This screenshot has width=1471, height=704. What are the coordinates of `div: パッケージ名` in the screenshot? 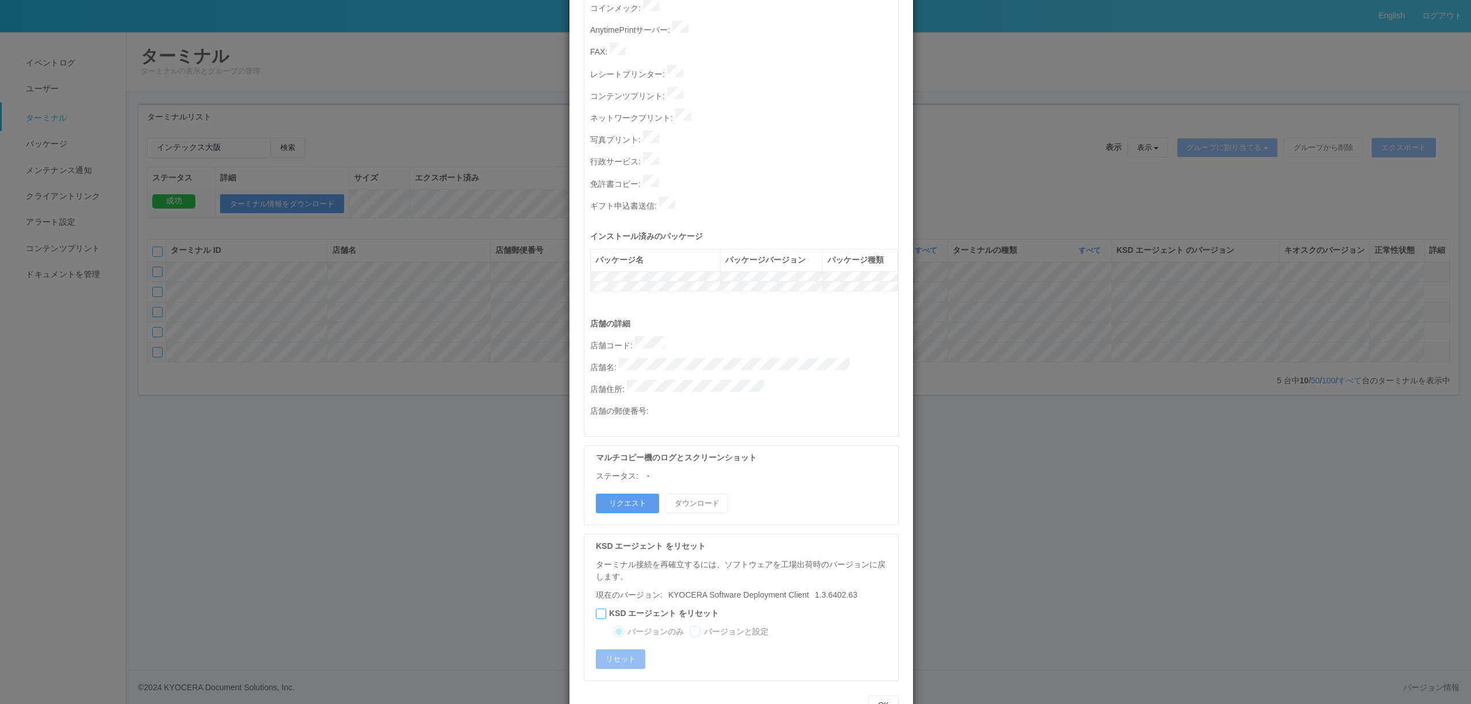 It's located at (655, 260).